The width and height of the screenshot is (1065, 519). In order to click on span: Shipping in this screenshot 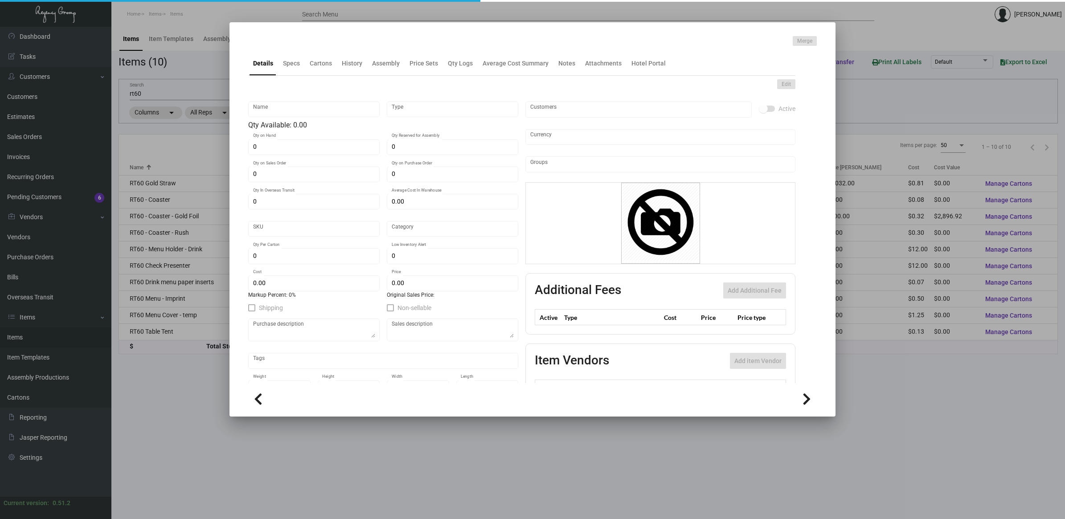, I will do `click(271, 308)`.